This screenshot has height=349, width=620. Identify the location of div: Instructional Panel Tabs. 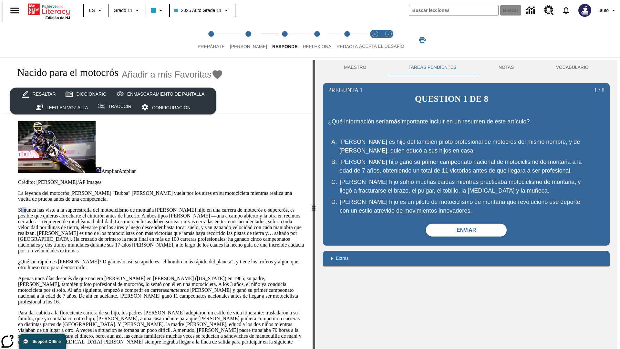
(467, 68).